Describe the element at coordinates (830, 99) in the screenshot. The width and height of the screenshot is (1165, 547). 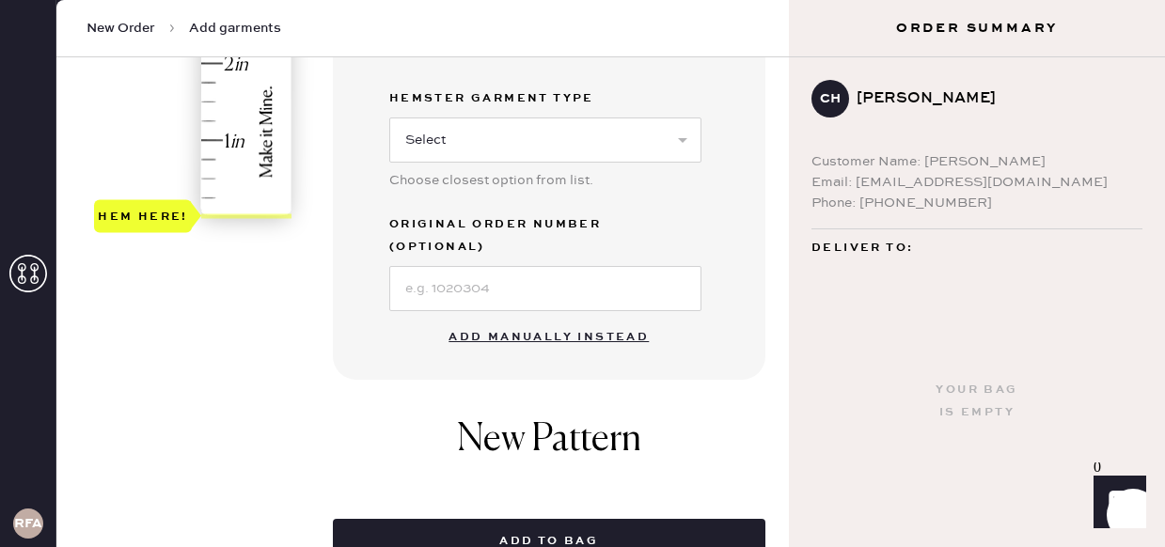
I see `h3: CH` at that location.